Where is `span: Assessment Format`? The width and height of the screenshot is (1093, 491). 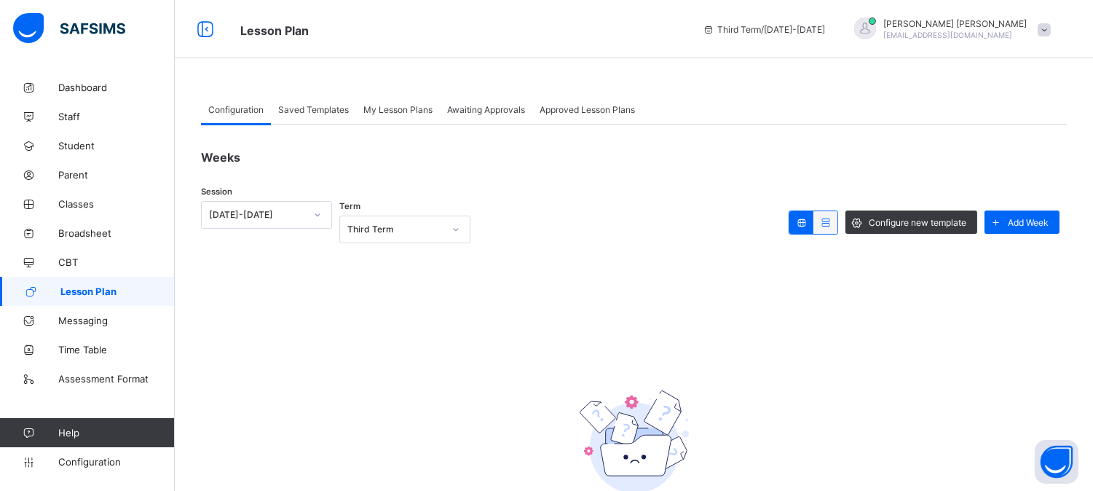
span: Assessment Format is located at coordinates (116, 378).